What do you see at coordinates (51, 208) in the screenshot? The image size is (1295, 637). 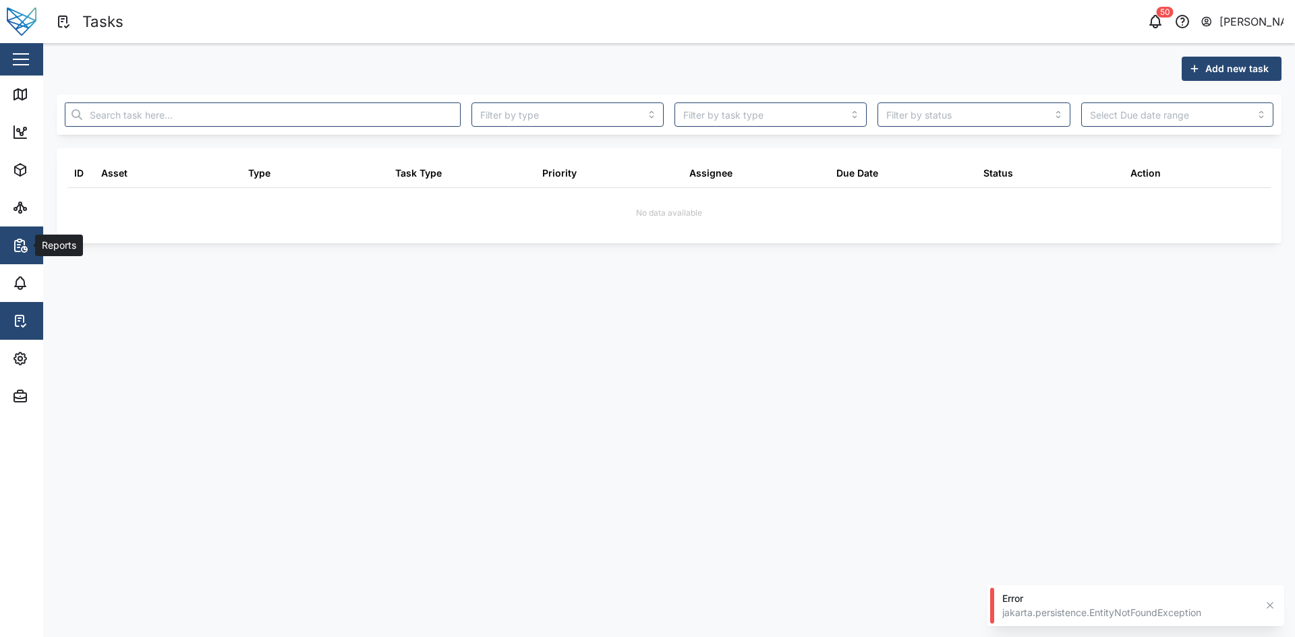 I see `div: Sites` at bounding box center [51, 208].